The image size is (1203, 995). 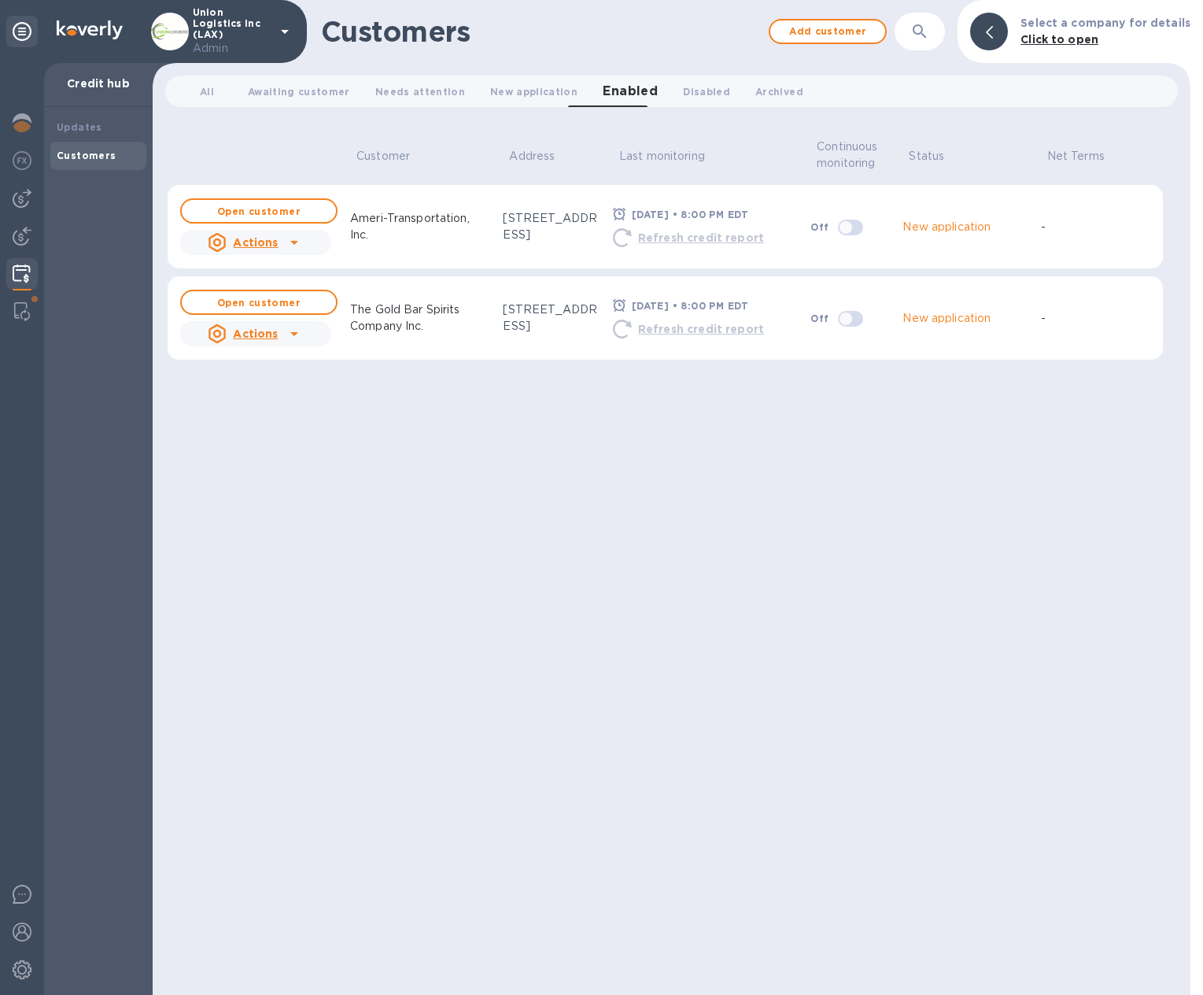 I want to click on span: Address, so click(x=532, y=156).